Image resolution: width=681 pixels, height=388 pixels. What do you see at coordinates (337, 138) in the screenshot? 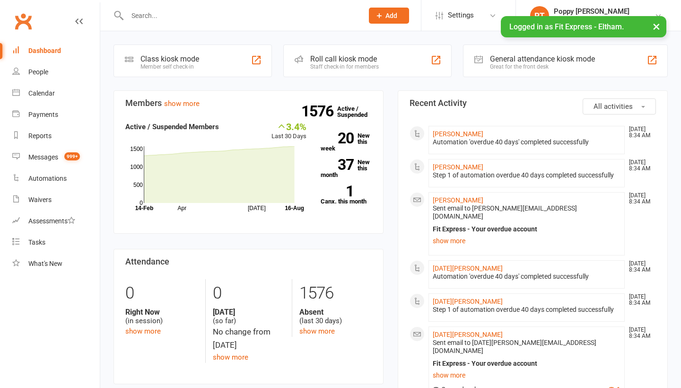
I see `strong: 20` at bounding box center [337, 138].